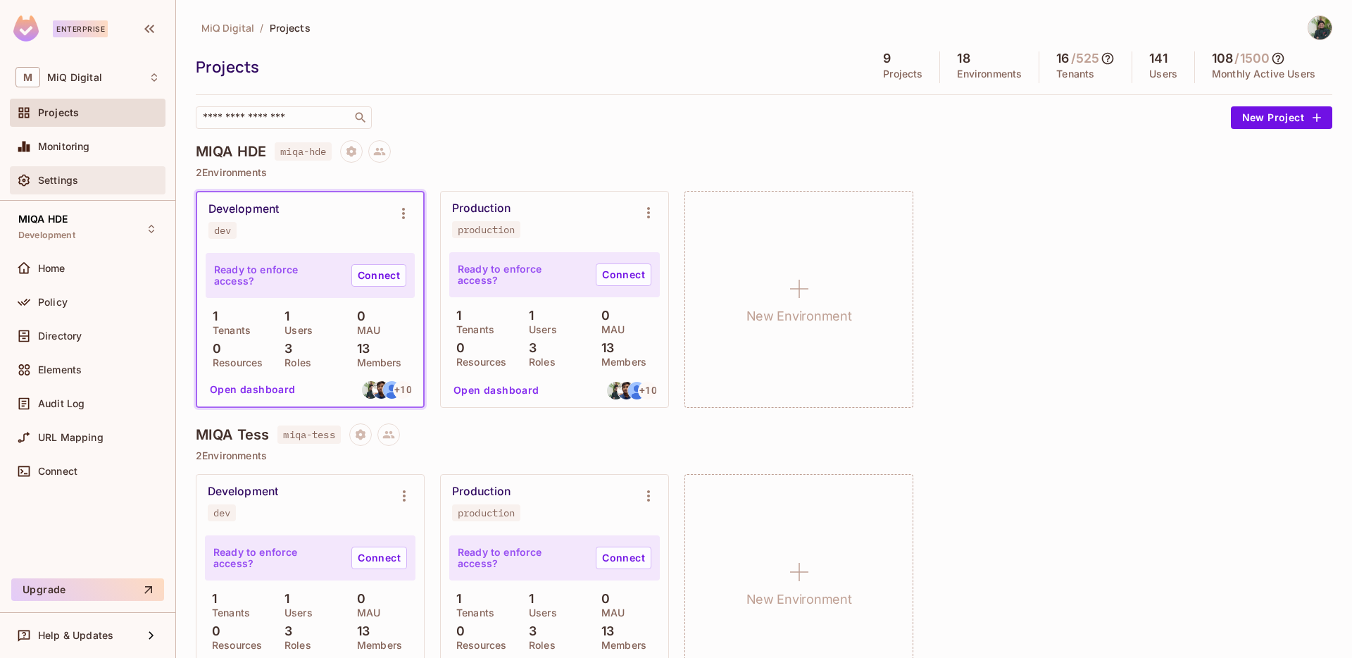  I want to click on h5: / 1500, so click(1252, 58).